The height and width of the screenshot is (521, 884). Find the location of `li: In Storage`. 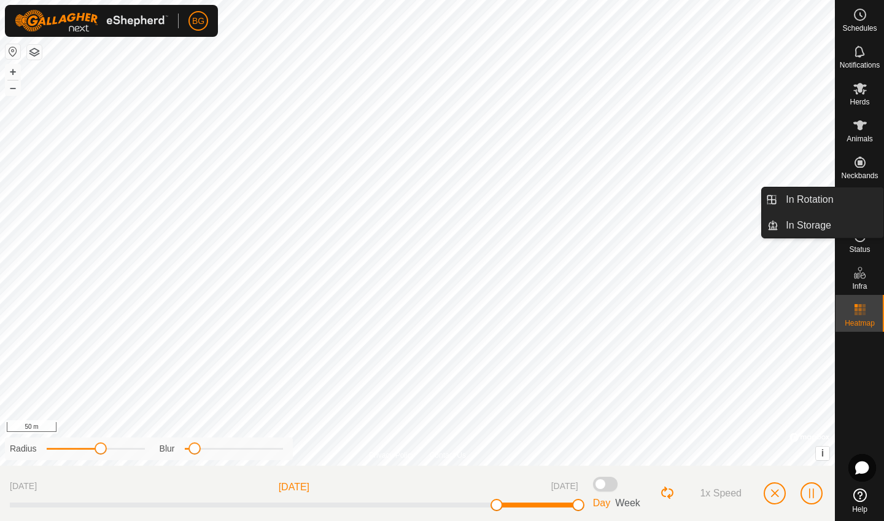

li: In Storage is located at coordinates (823, 225).